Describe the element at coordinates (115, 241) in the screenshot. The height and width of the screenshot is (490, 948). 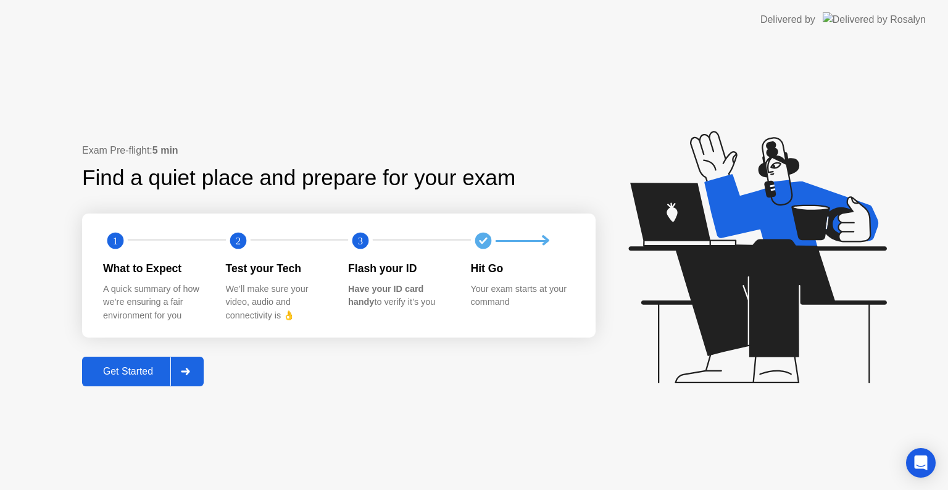
I see `text: 1` at that location.